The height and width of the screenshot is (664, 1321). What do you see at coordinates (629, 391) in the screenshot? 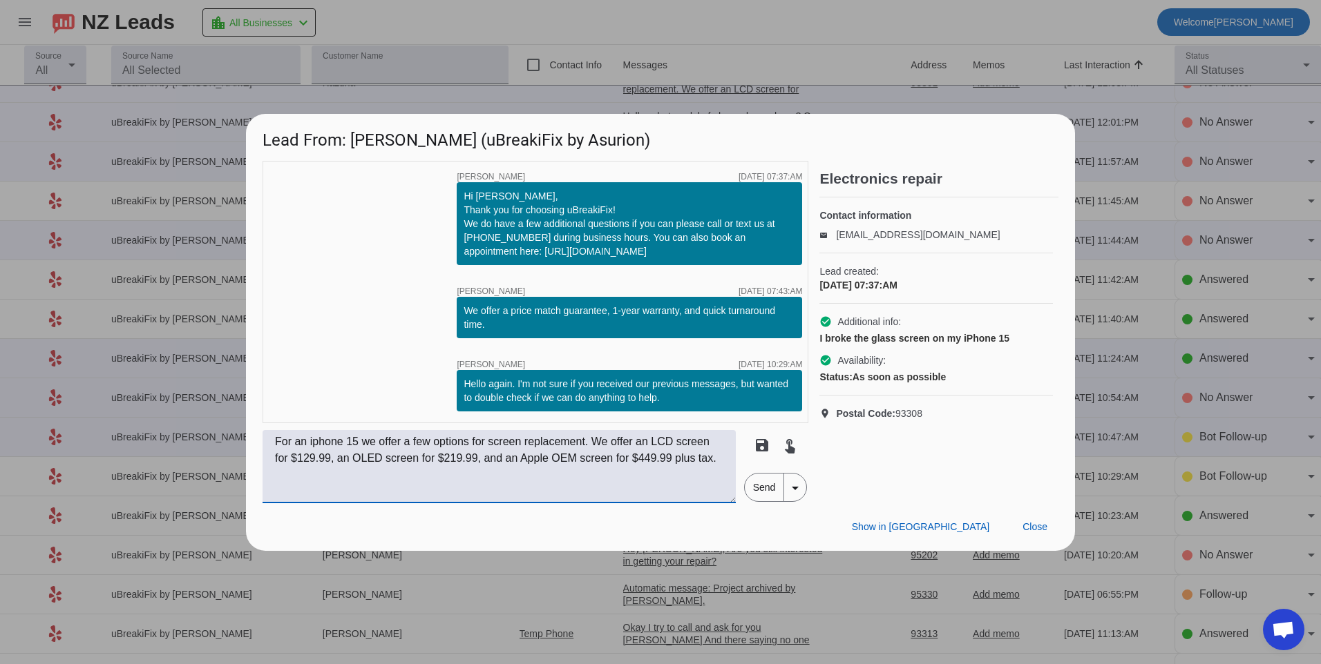
I see `div: Hello again. I'm not sure if you received our previous messages, but wanted to double check if we...` at bounding box center [629, 391].